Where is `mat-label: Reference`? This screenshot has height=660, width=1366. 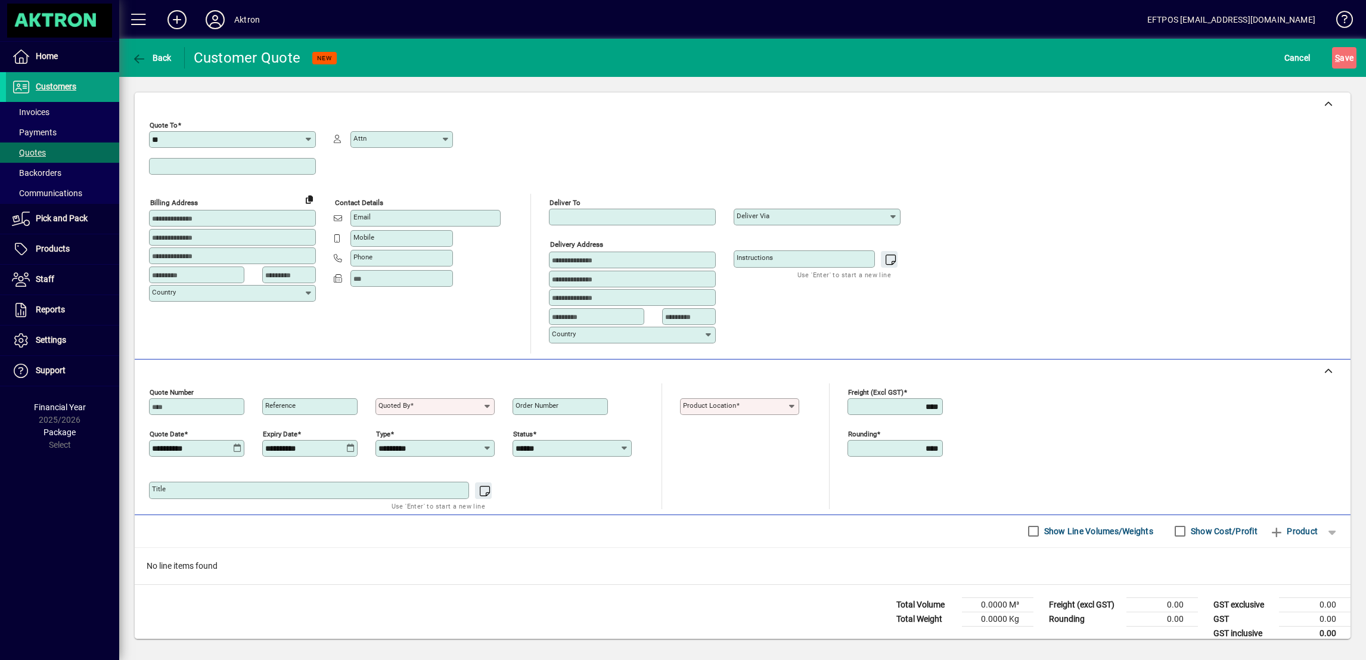 mat-label: Reference is located at coordinates (280, 405).